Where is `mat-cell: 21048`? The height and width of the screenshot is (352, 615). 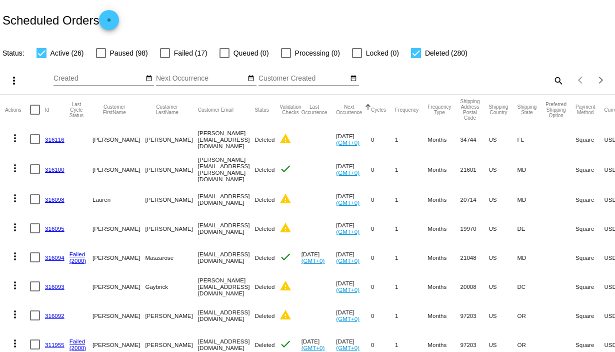
mat-cell: 21048 is located at coordinates (475, 257).